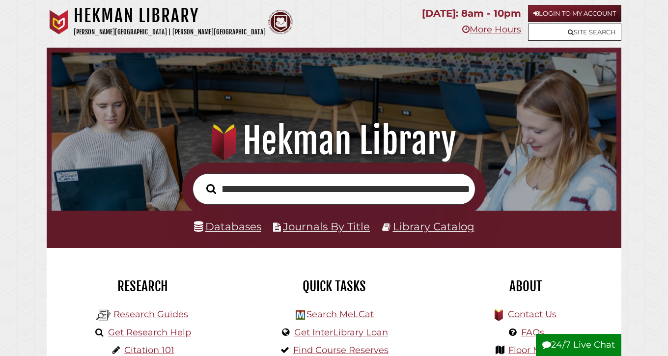  What do you see at coordinates (341, 333) in the screenshot?
I see `a: Get InterLibrary Loan` at bounding box center [341, 333].